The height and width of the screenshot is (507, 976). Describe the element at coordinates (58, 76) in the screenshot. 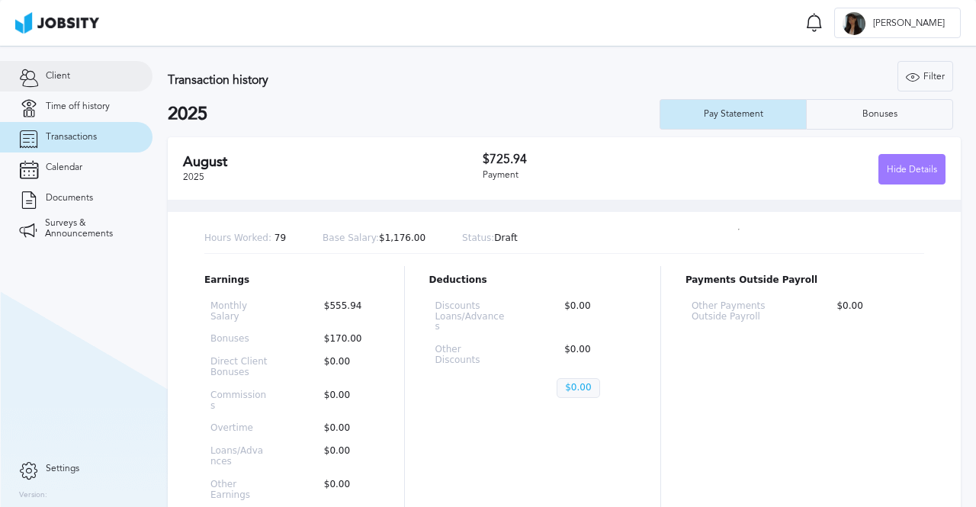

I see `span: Client` at that location.